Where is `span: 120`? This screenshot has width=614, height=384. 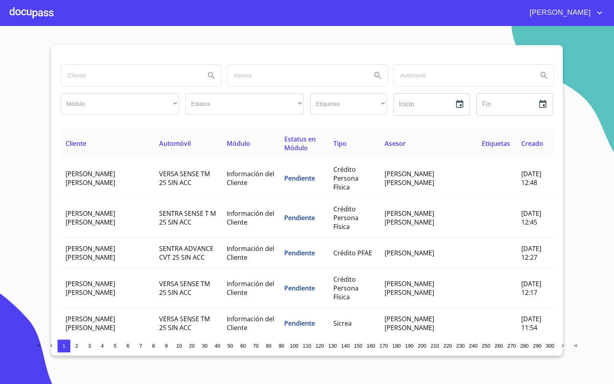 span: 120 is located at coordinates (319, 346).